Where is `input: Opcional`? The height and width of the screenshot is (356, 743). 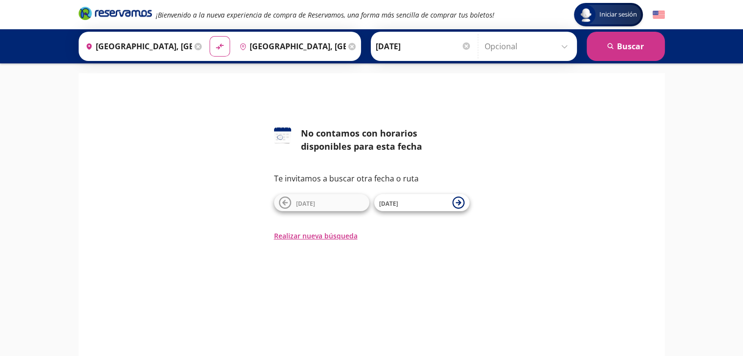 input: Opcional is located at coordinates (528, 46).